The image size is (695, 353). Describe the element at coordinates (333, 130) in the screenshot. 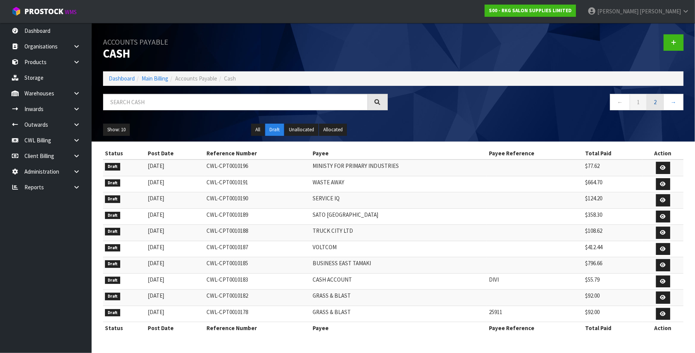

I see `button: Allocated` at that location.